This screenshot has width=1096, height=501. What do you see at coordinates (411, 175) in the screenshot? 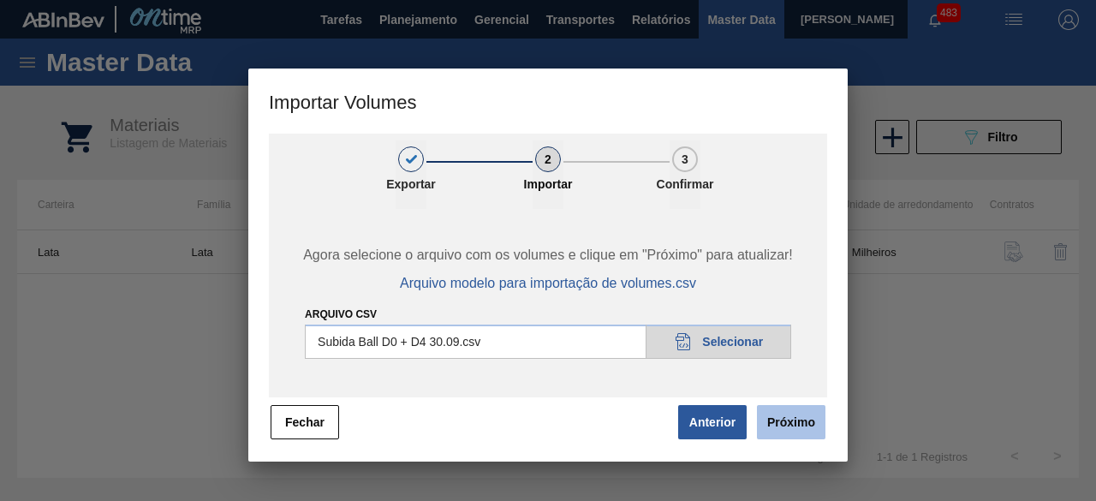
I see `button: 1Exportar` at bounding box center [411, 175].